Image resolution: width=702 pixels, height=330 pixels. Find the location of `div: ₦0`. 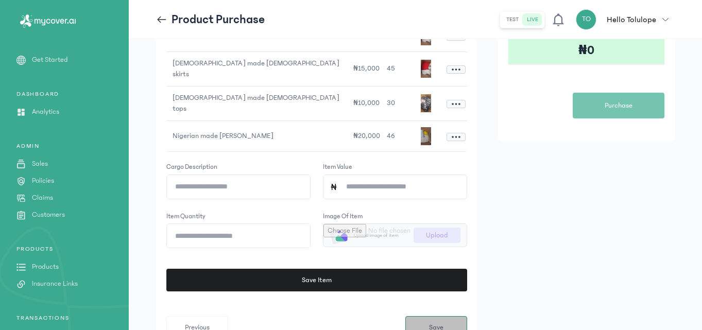

div: ₦0 is located at coordinates (586, 50).